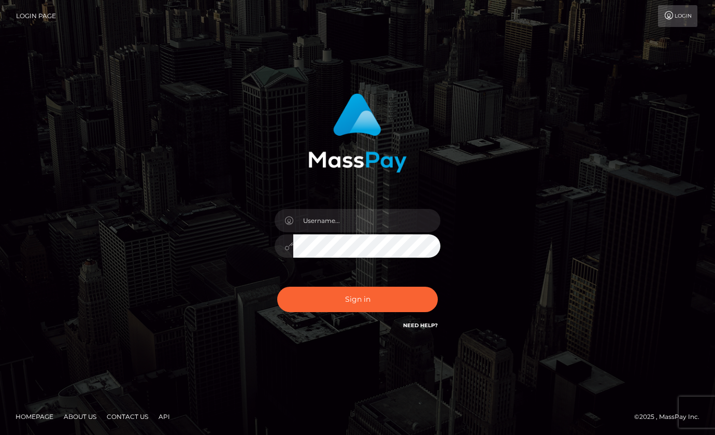 Image resolution: width=715 pixels, height=435 pixels. I want to click on a: Contact Us, so click(127, 416).